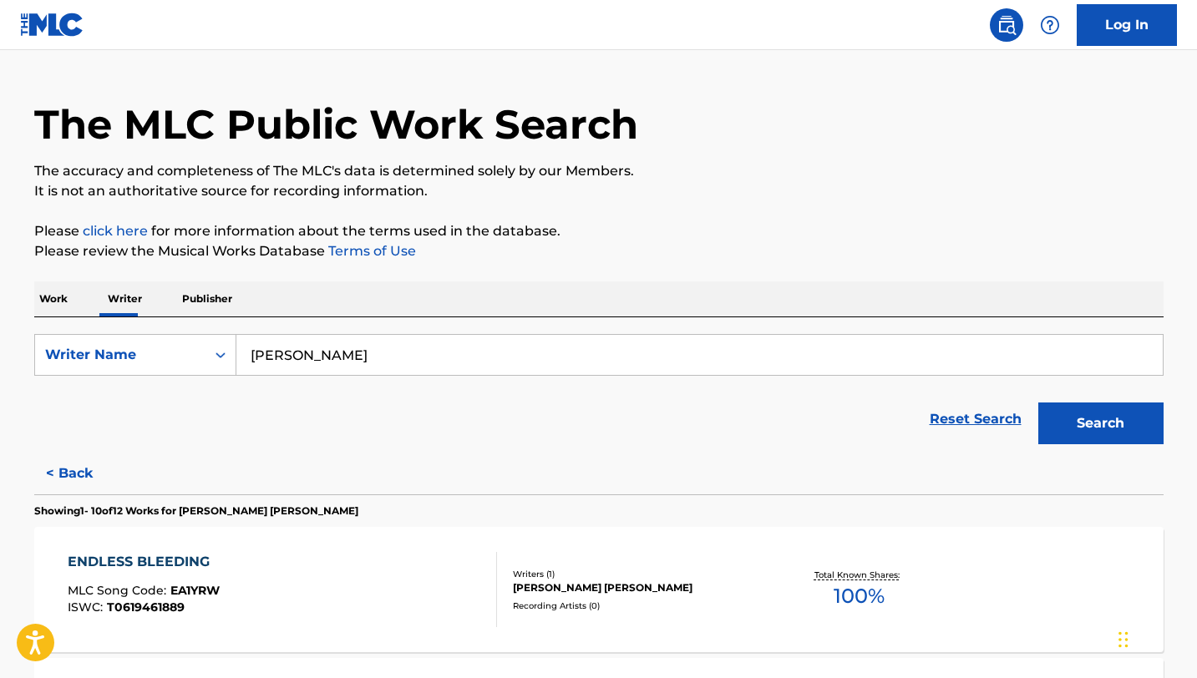 Image resolution: width=1197 pixels, height=678 pixels. What do you see at coordinates (53, 299) in the screenshot?
I see `p: Work` at bounding box center [53, 299].